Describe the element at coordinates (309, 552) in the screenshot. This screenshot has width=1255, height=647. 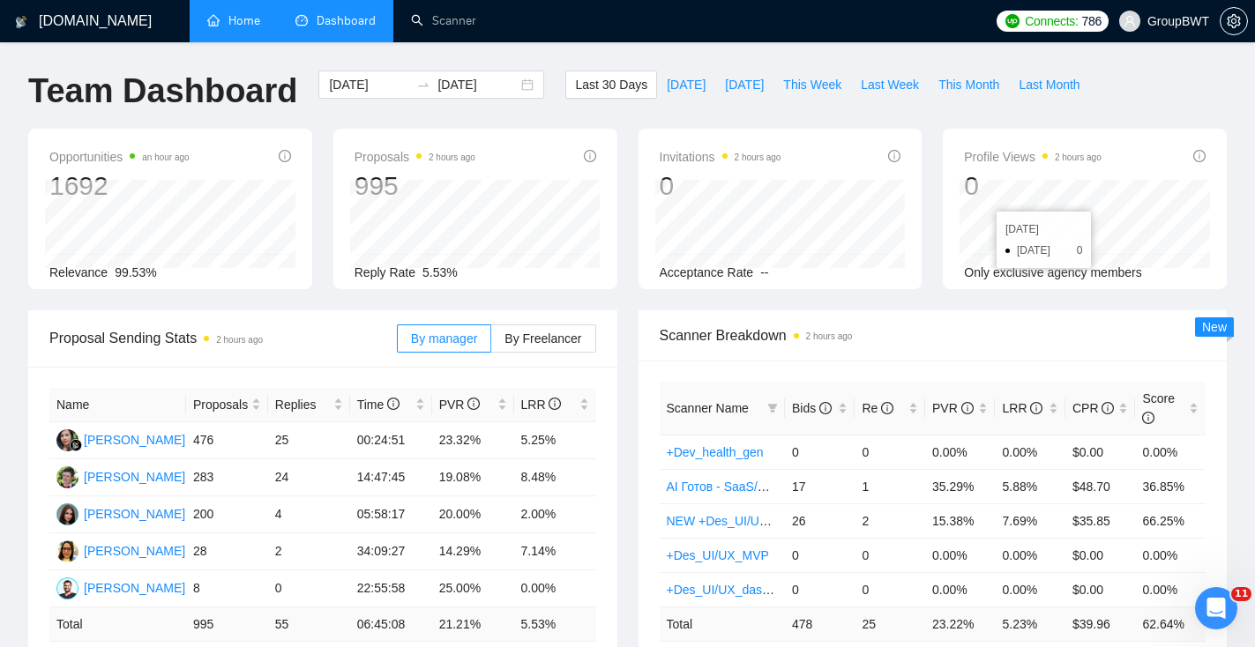
I see `td: 2` at that location.